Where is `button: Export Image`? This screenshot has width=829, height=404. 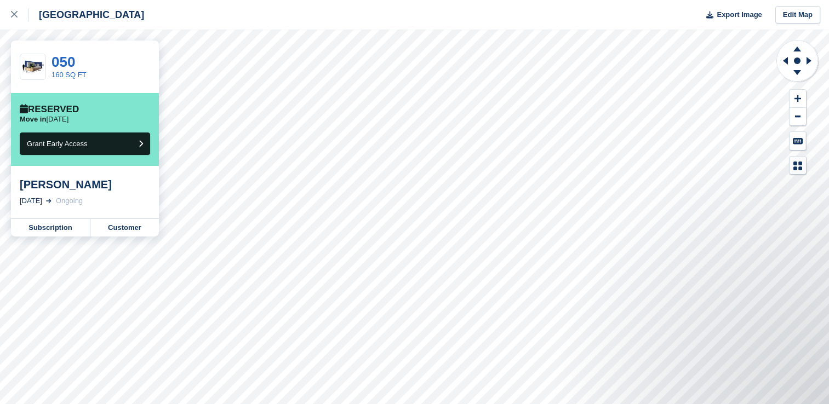 button: Export Image is located at coordinates (731, 15).